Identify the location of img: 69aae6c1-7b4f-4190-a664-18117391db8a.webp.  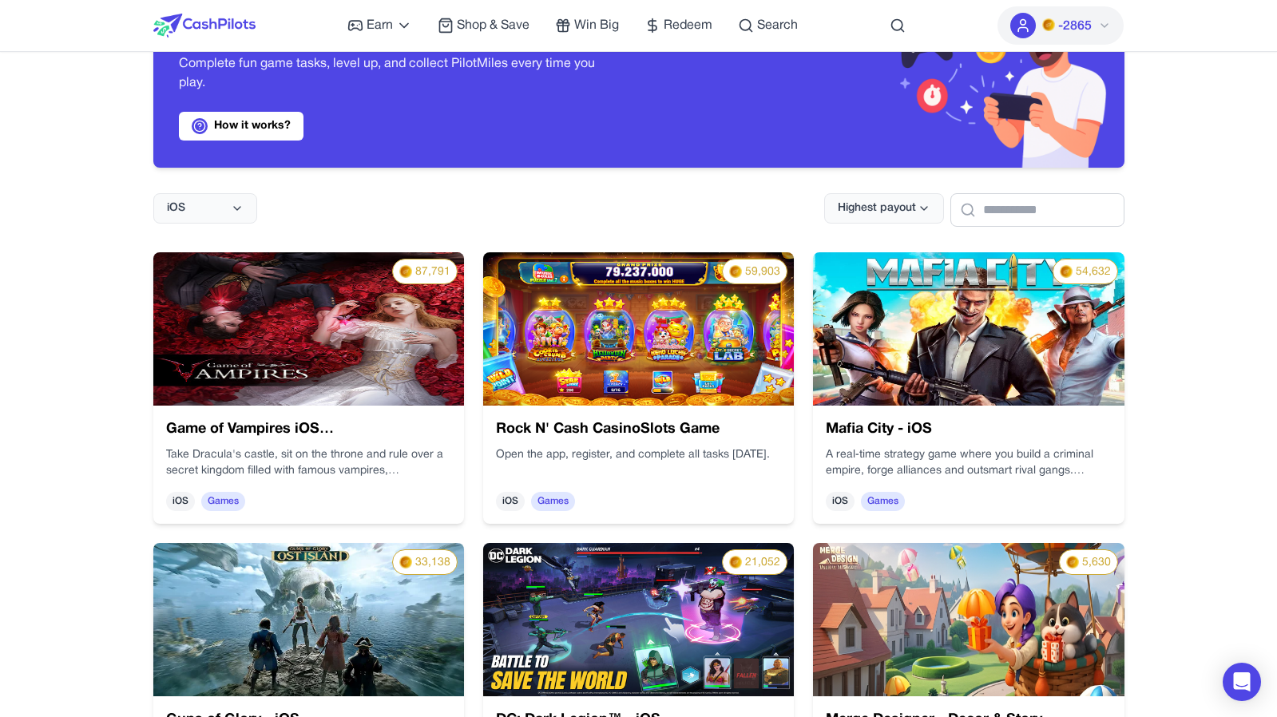
(638, 329).